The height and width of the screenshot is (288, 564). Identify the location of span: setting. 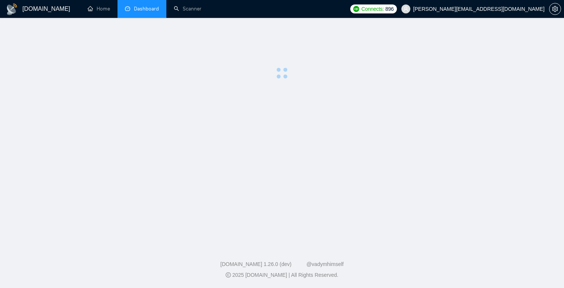
(555, 9).